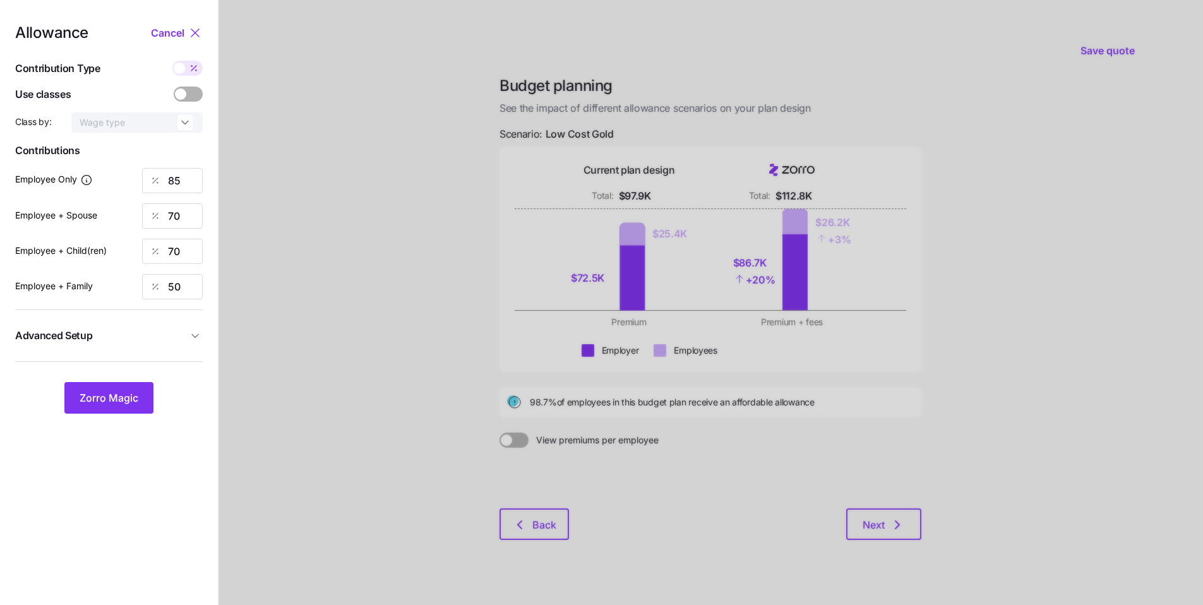 The height and width of the screenshot is (605, 1203). Describe the element at coordinates (169, 33) in the screenshot. I see `button: Cancel` at that location.